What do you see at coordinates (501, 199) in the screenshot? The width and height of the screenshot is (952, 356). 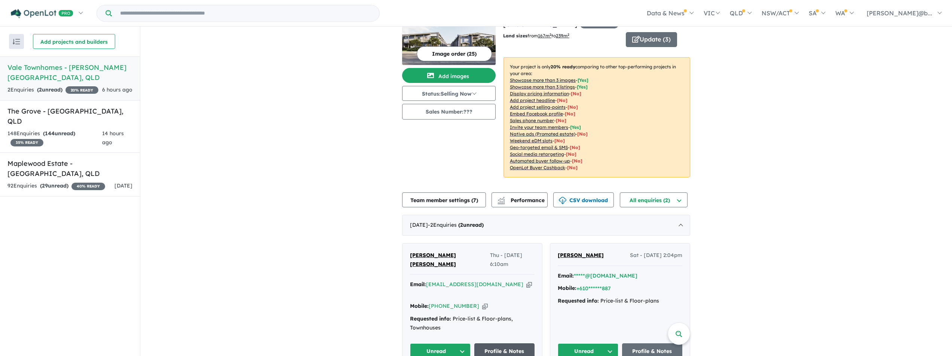 I see `img: line-chart.svg` at bounding box center [501, 199].